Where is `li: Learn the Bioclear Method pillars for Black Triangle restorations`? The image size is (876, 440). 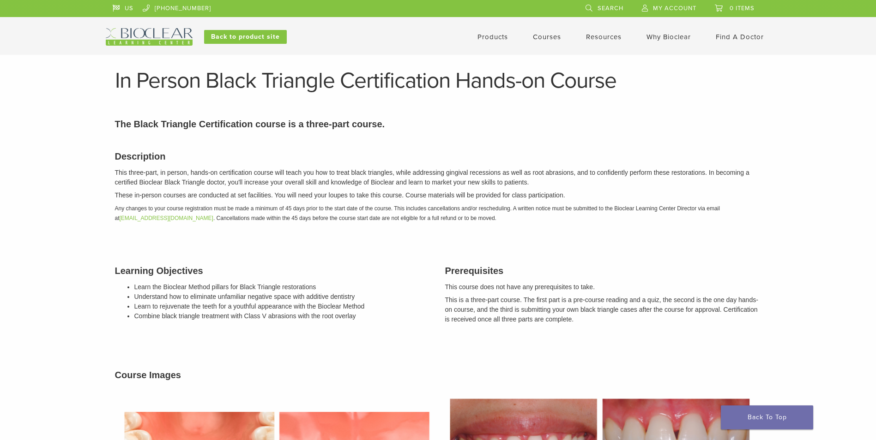
li: Learn the Bioclear Method pillars for Black Triangle restorations is located at coordinates (282, 287).